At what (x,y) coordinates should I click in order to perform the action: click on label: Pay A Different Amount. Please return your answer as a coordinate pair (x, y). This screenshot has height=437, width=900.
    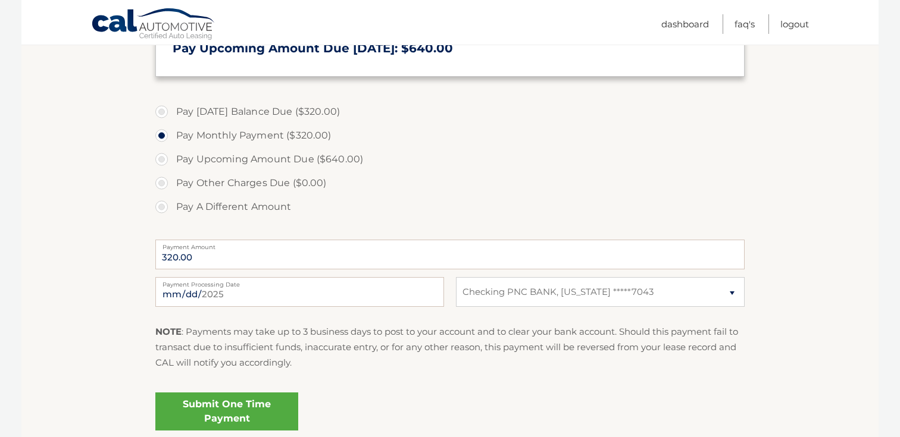
    Looking at the image, I should click on (450, 207).